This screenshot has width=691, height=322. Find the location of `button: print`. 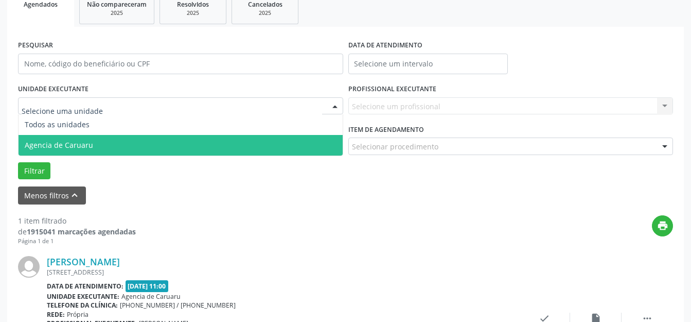

button: print is located at coordinates (662, 225).